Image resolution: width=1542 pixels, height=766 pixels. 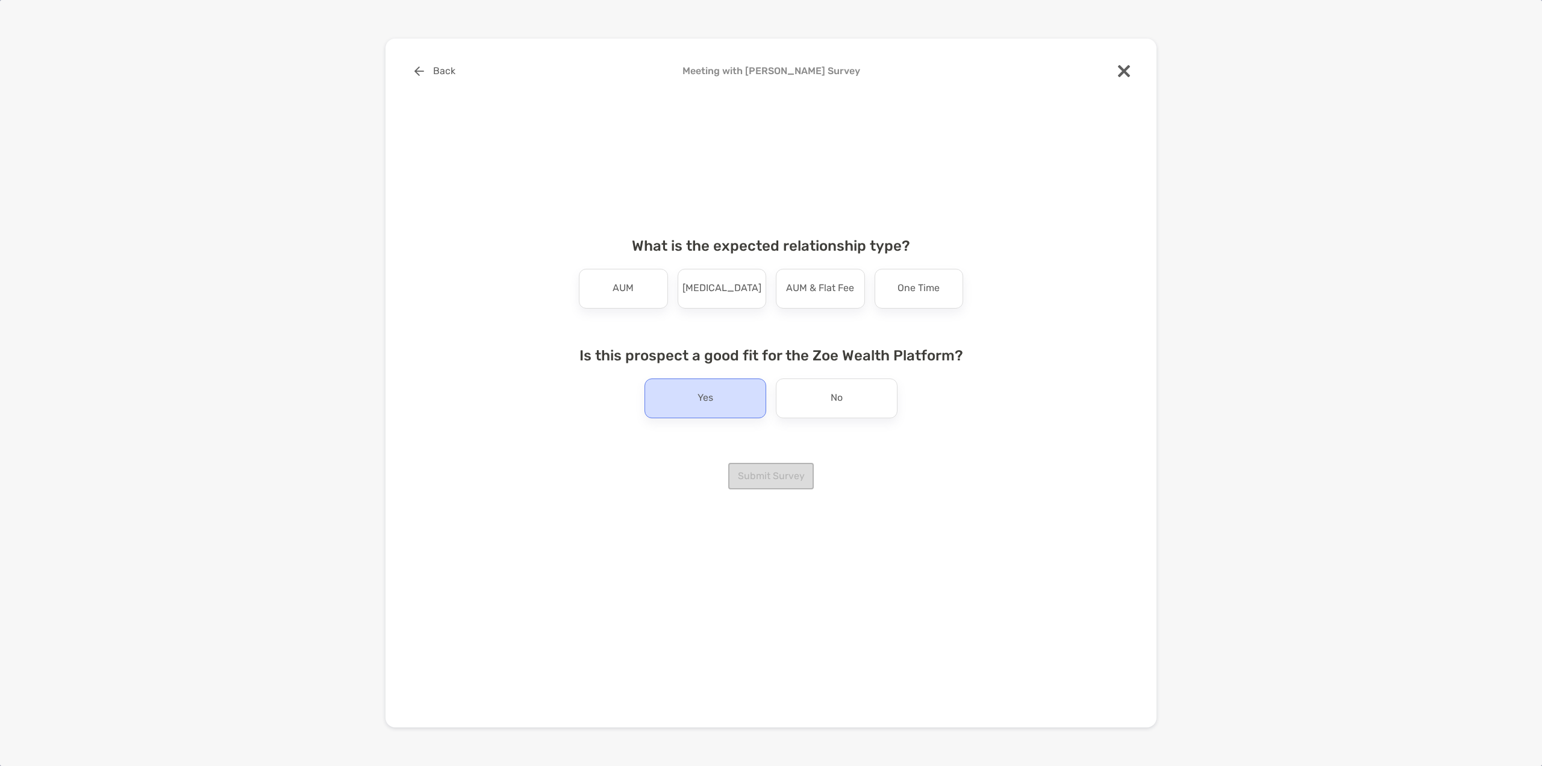 I want to click on img: close modal, so click(x=1124, y=71).